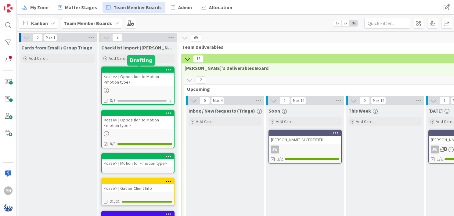 The width and height of the screenshot is (454, 216). I want to click on span: Allocation, so click(221, 7).